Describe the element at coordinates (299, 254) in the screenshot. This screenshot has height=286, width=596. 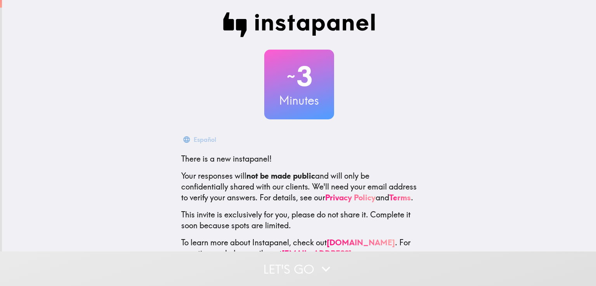
I see `p: To learn more about Instapanel, check out . For questions or help, email us at .` at that location.